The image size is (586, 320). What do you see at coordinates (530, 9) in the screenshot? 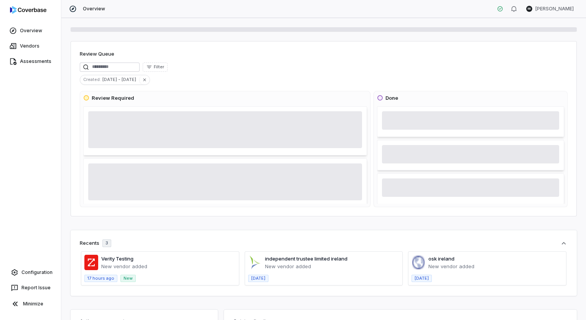
I see `span: BB` at bounding box center [530, 9].